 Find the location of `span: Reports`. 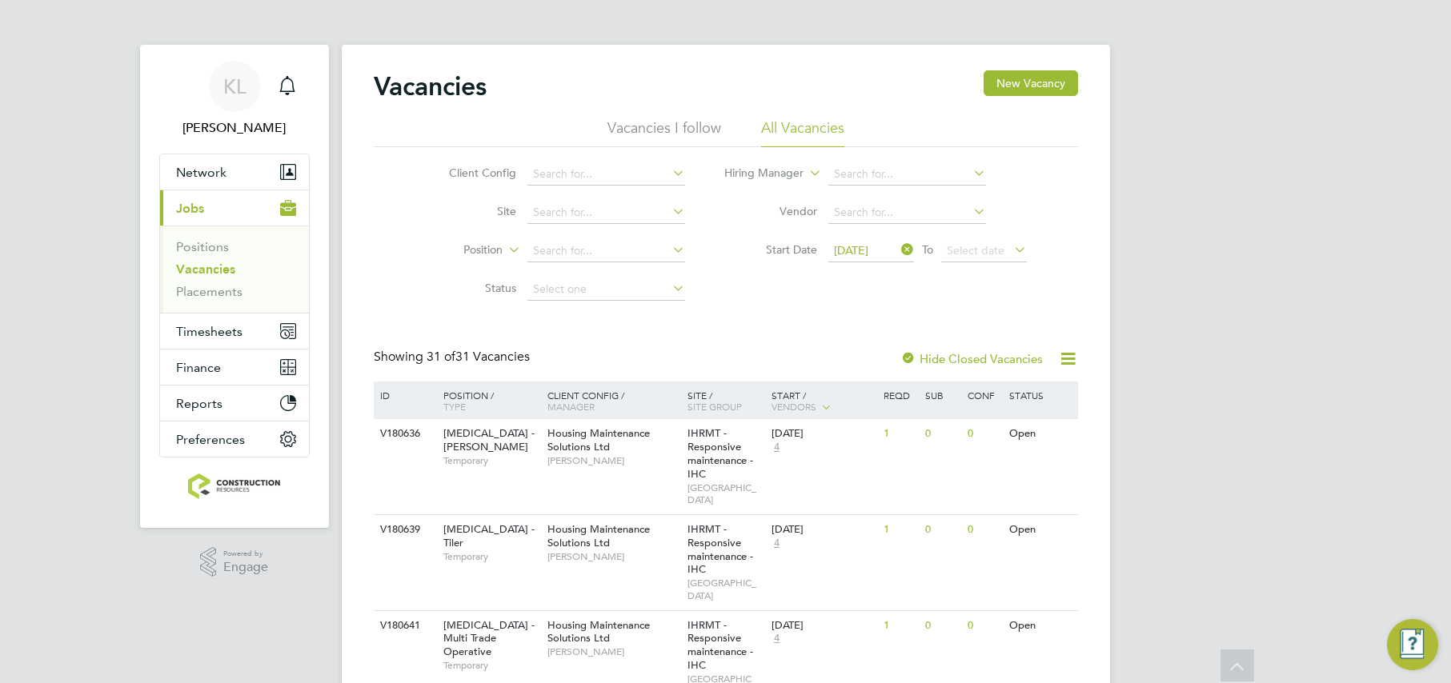

span: Reports is located at coordinates (199, 403).